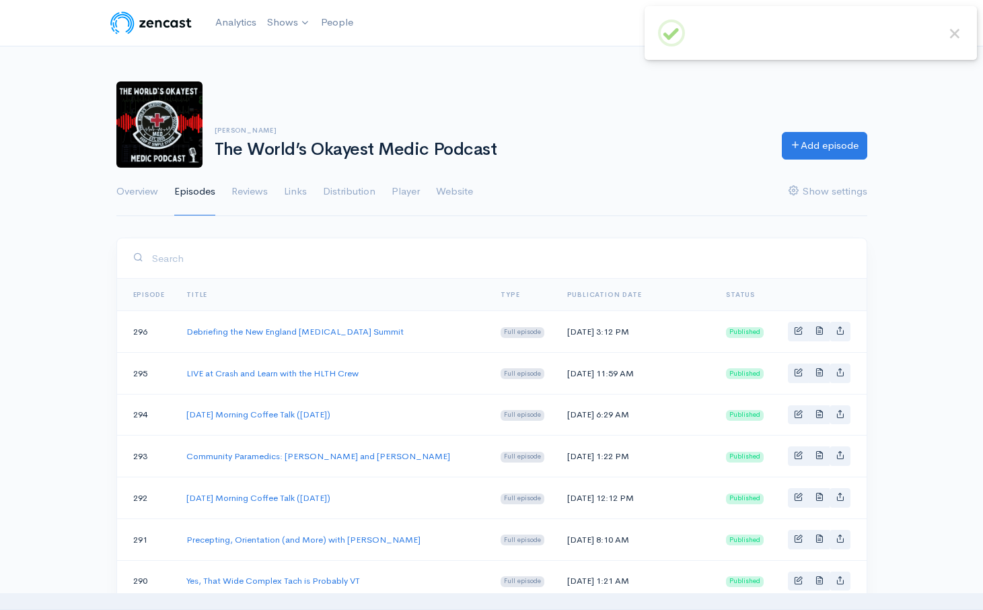 The height and width of the screenshot is (610, 983). What do you see at coordinates (295, 192) in the screenshot?
I see `a: Links` at bounding box center [295, 192].